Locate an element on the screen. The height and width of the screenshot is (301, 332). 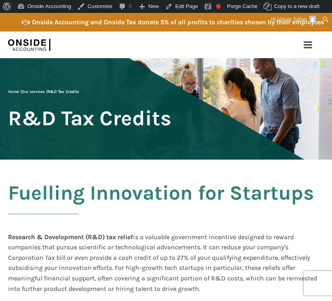
a: Hi, is located at coordinates (294, 19).